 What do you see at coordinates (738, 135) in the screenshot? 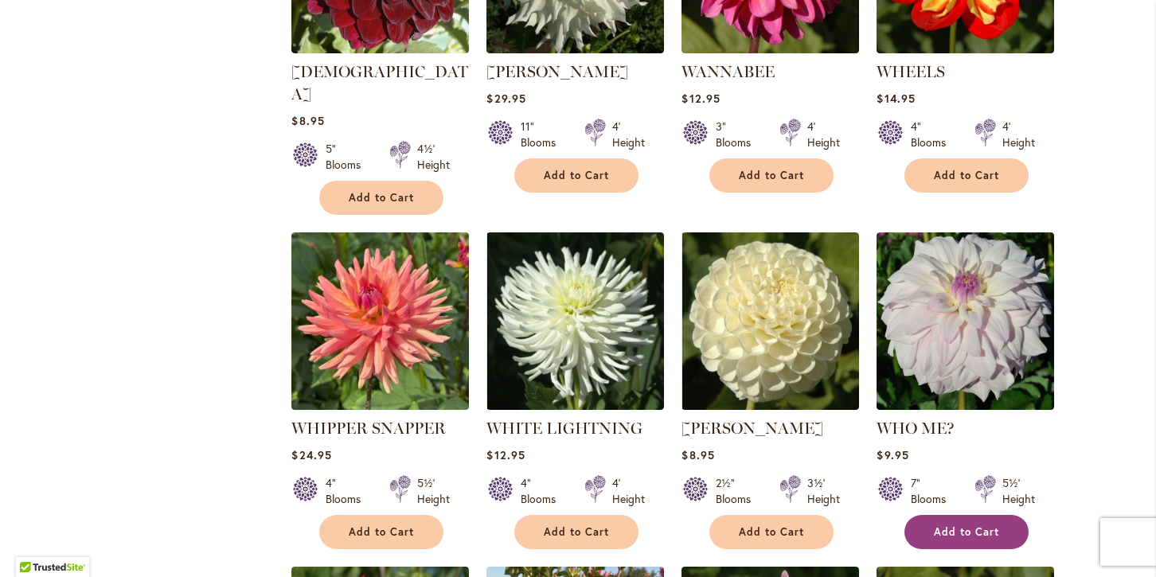
I see `div: 3" Blooms` at bounding box center [738, 135].